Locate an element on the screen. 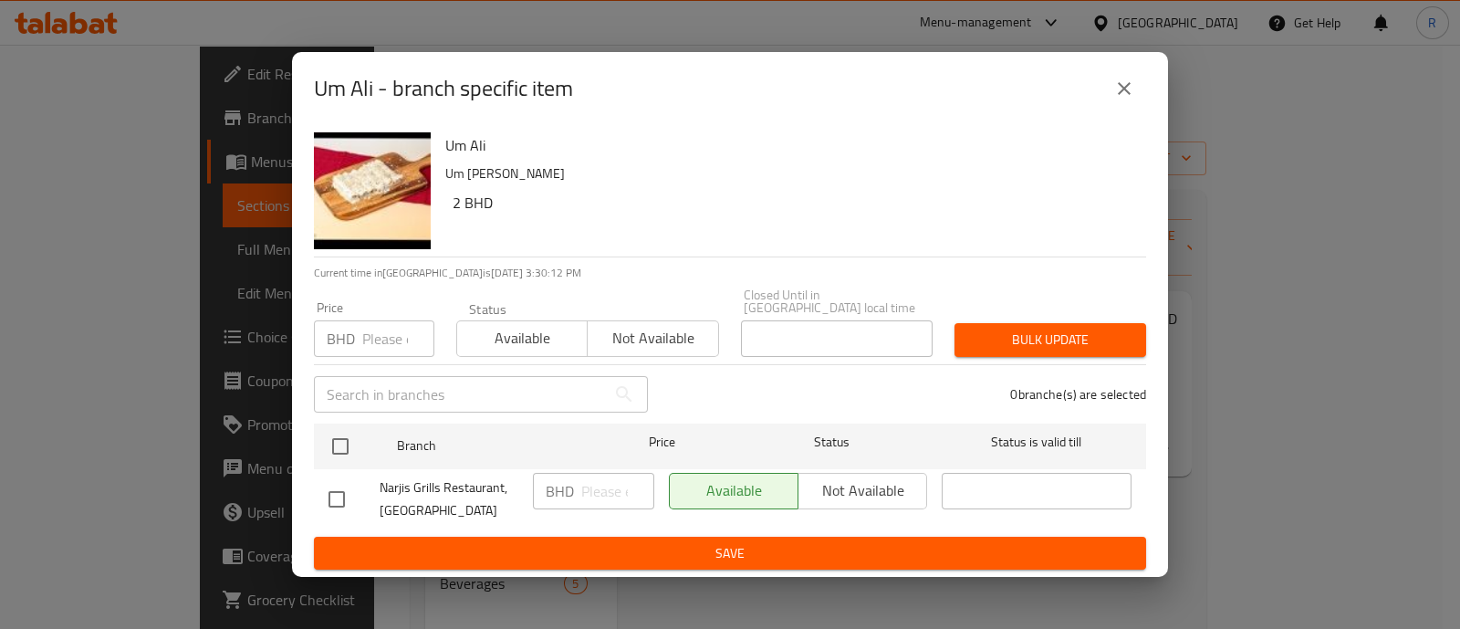  span: Status is located at coordinates (832, 442).